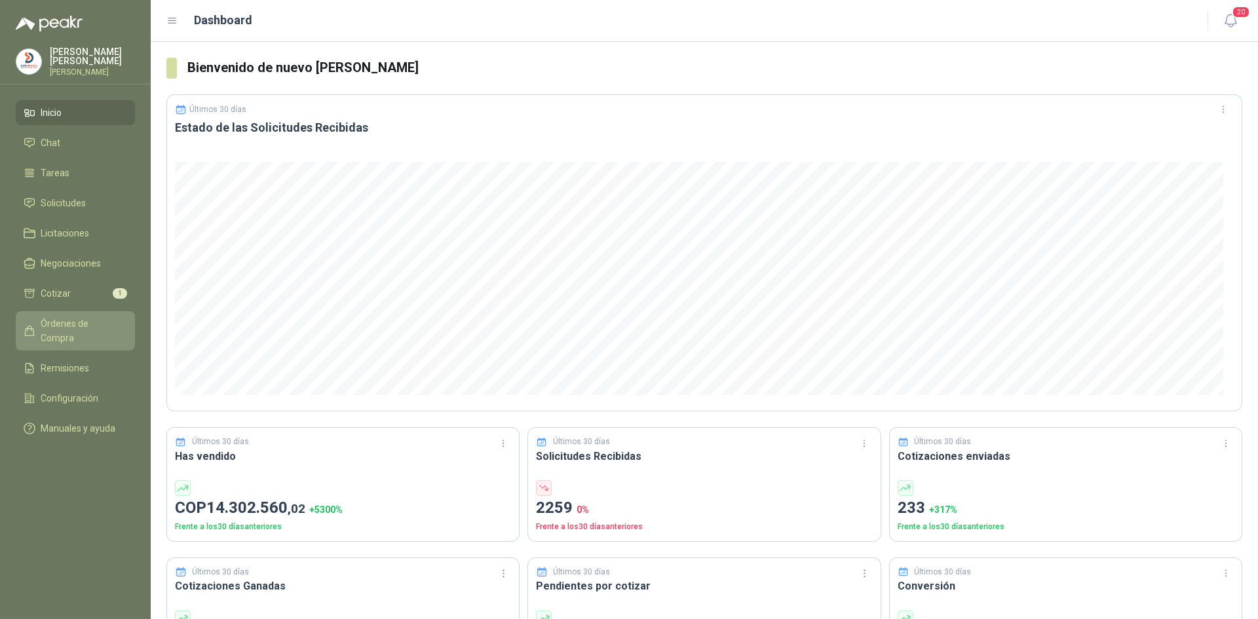 The height and width of the screenshot is (619, 1258). Describe the element at coordinates (75, 331) in the screenshot. I see `a: Órdenes de Compra` at that location.